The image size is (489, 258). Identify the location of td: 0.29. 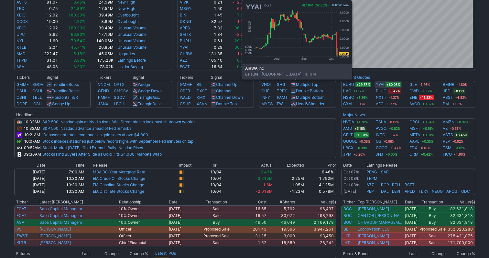
(211, 48).